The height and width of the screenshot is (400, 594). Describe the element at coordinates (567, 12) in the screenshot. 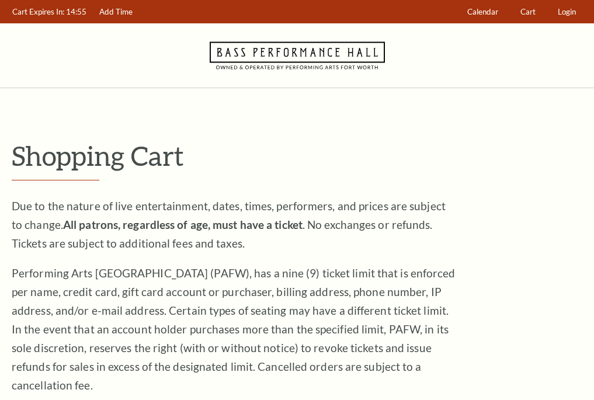

I see `span: Login` at that location.